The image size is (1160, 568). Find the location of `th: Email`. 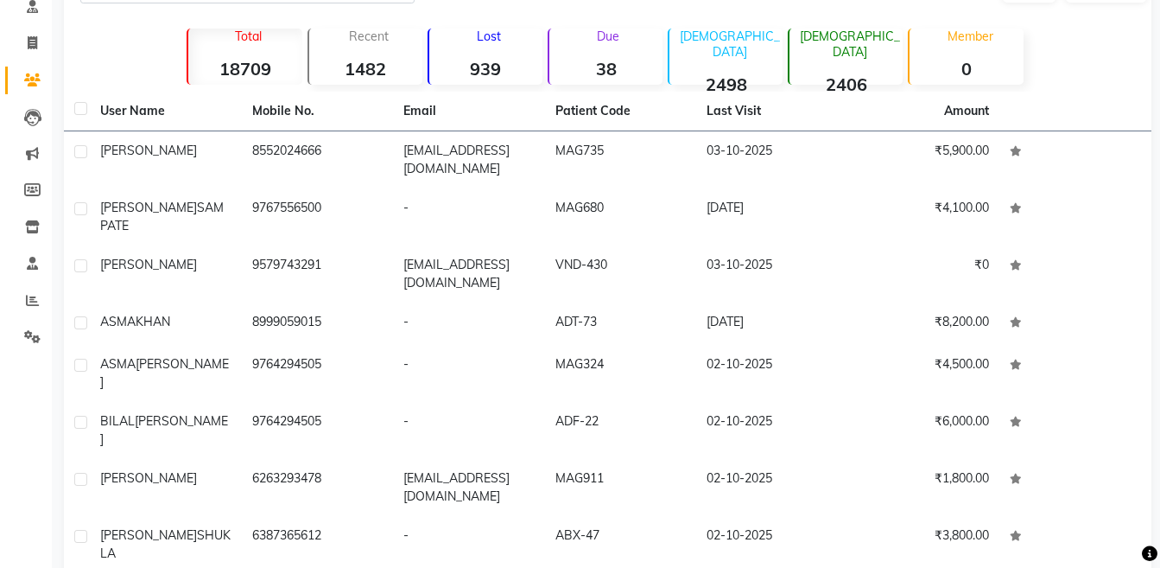

th: Email is located at coordinates (469, 111).